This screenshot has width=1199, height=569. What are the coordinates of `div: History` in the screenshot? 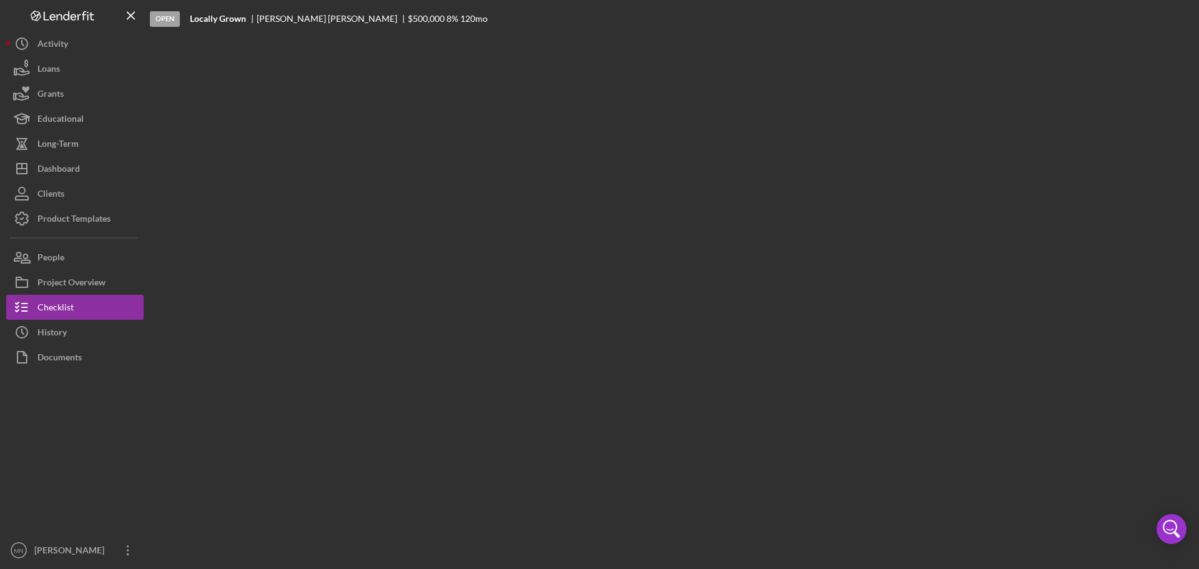 It's located at (52, 333).